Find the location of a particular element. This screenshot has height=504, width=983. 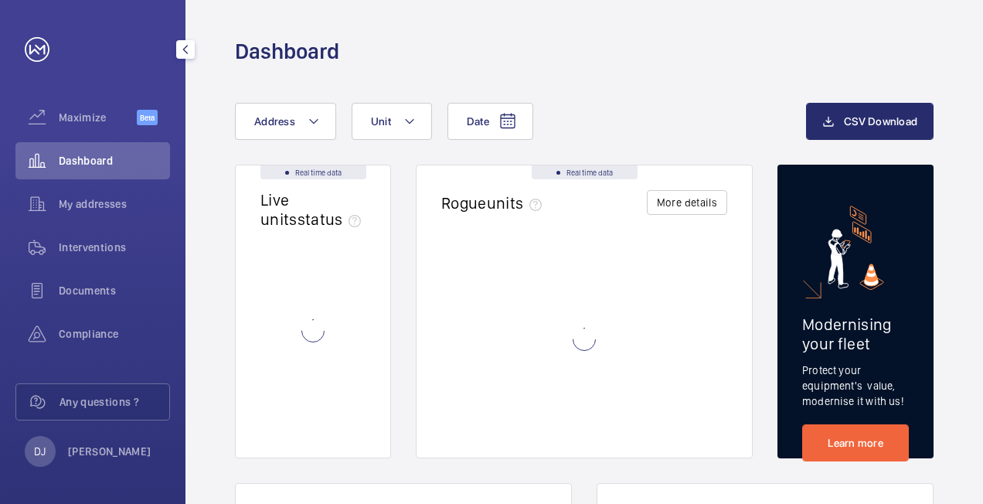

span: Unit is located at coordinates (381, 121).